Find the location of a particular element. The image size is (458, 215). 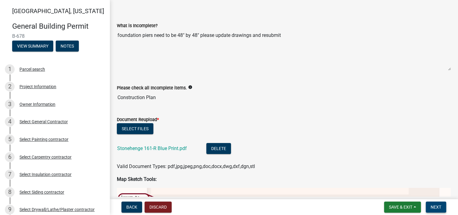

strong: Map Sketch Tools: is located at coordinates (137, 179).